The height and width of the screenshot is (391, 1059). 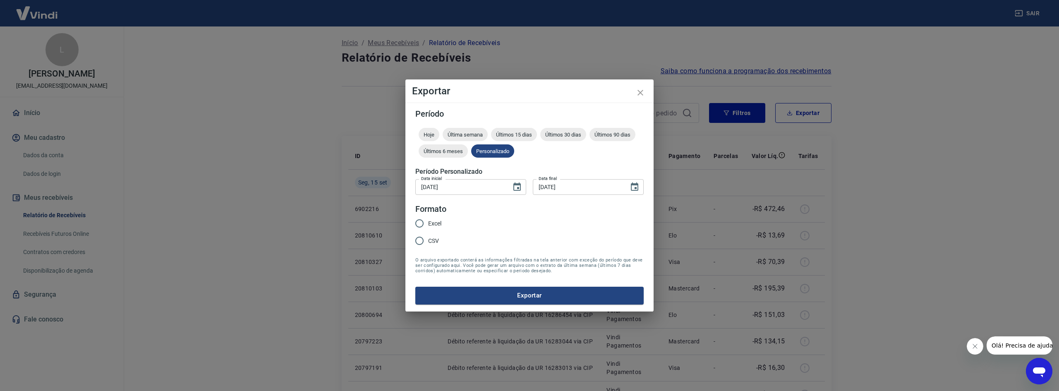 What do you see at coordinates (548, 178) in the screenshot?
I see `label: Data final` at bounding box center [548, 178].